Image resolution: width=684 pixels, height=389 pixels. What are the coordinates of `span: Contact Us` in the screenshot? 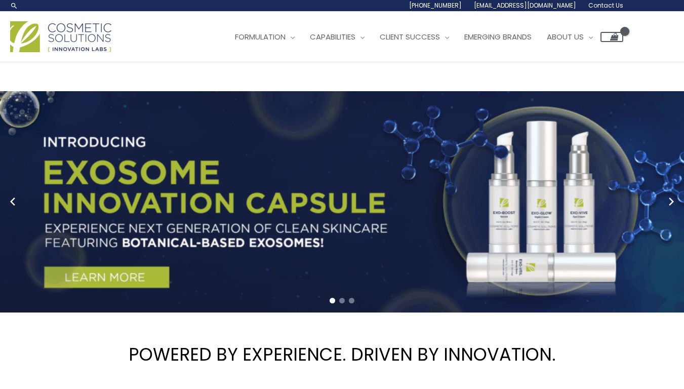 It's located at (606, 5).